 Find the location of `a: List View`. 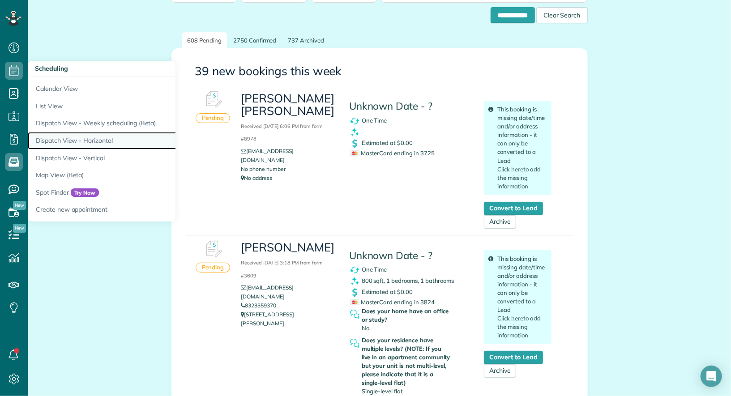

a: List View is located at coordinates (140, 106).